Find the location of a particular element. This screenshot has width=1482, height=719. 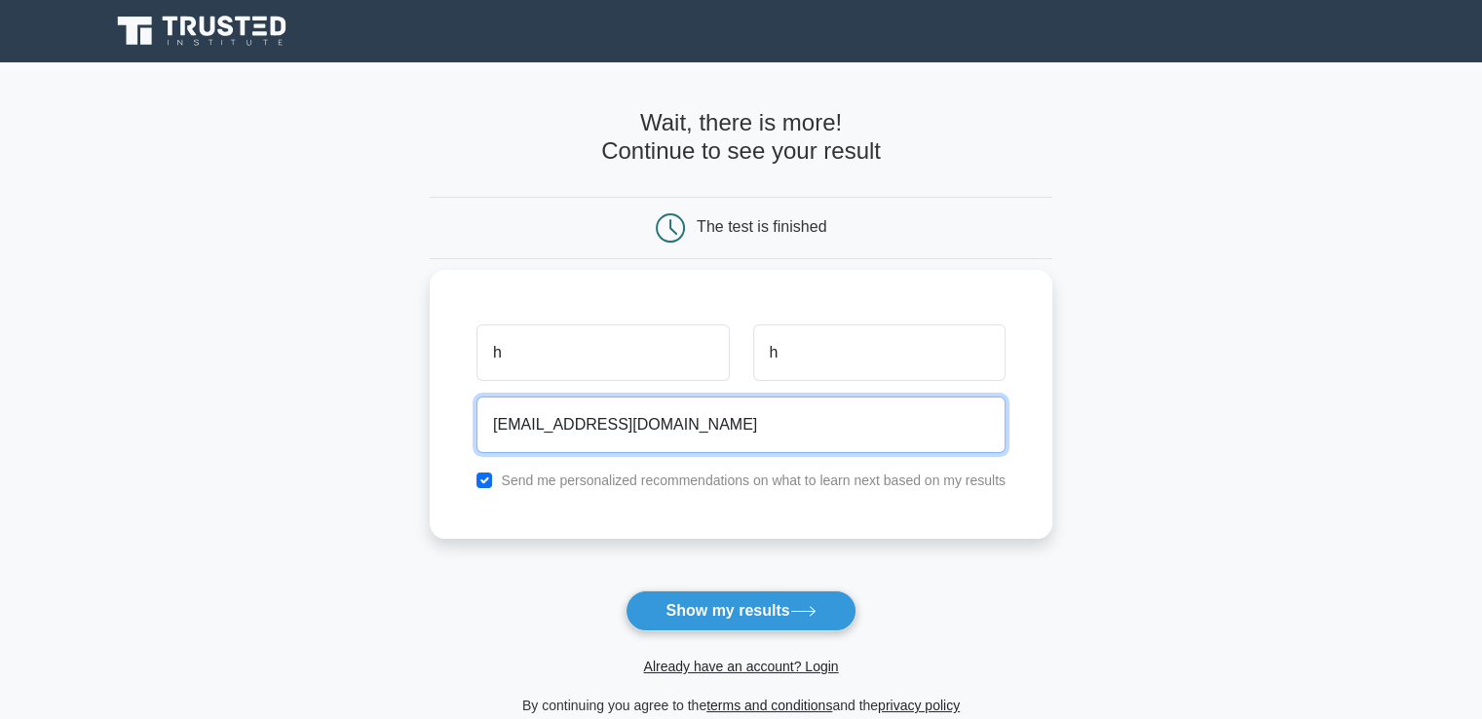

input: First name is located at coordinates (602, 353).